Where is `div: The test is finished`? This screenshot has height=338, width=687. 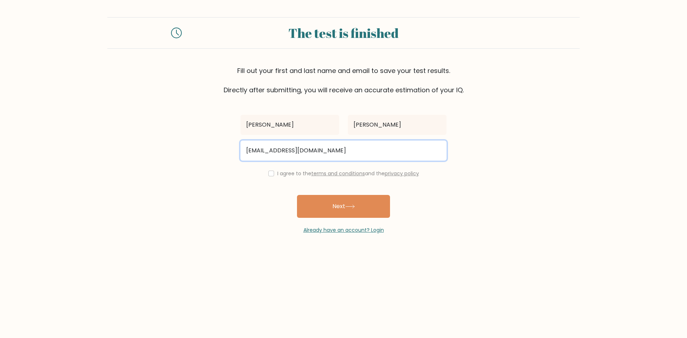
div: The test is finished is located at coordinates (343, 33).